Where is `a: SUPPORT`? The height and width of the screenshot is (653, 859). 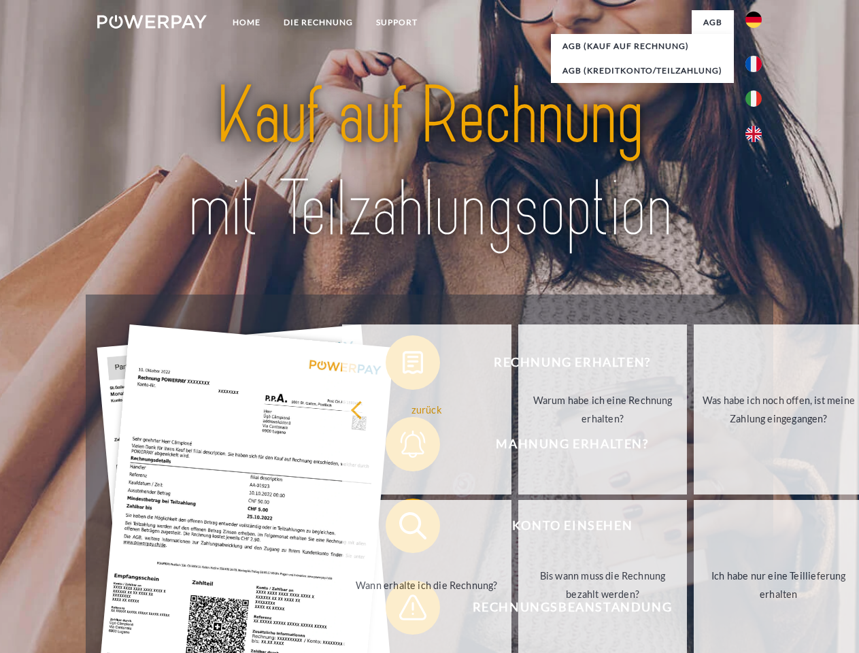 a: SUPPORT is located at coordinates (397, 22).